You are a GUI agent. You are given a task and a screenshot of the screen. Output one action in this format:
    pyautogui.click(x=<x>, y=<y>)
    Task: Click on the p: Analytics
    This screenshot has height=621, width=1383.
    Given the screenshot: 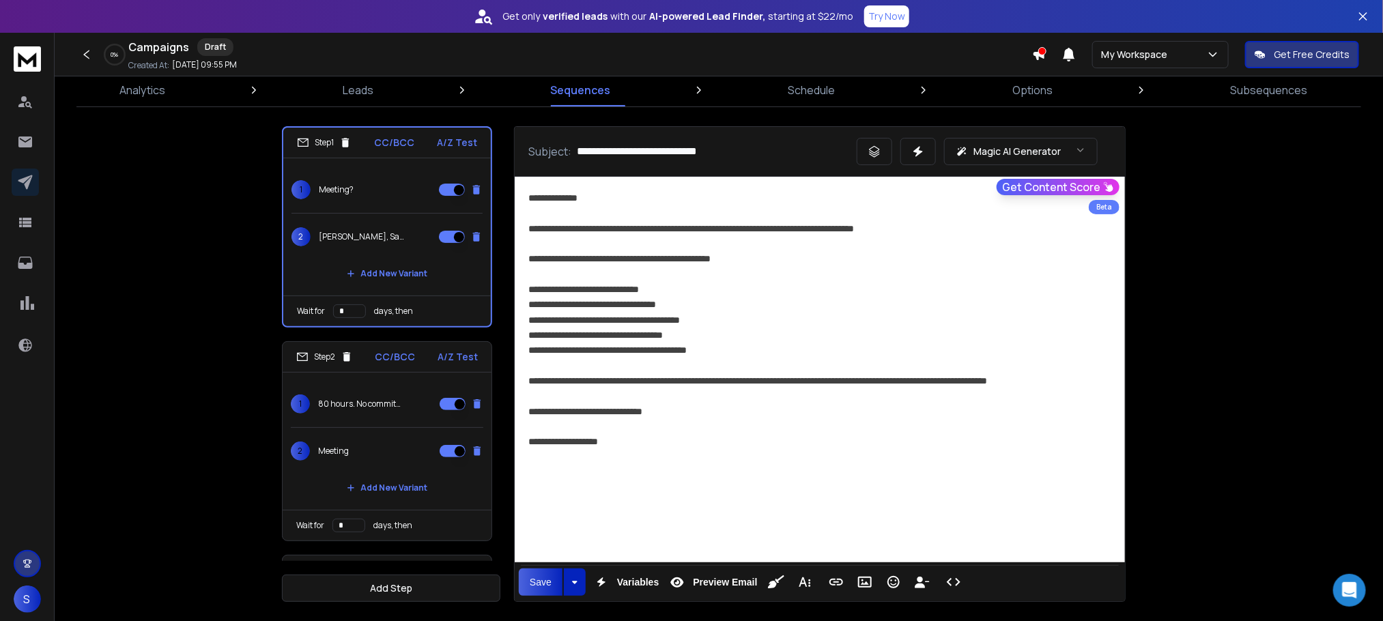 What is the action you would take?
    pyautogui.click(x=142, y=90)
    